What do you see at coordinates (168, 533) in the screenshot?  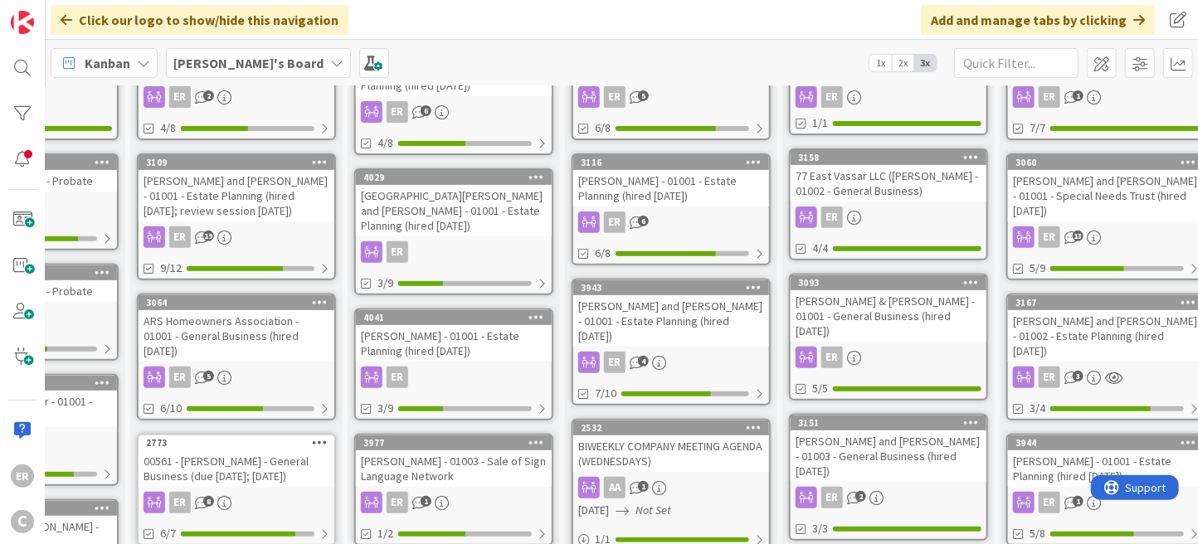 I see `span: 6/7` at bounding box center [168, 533].